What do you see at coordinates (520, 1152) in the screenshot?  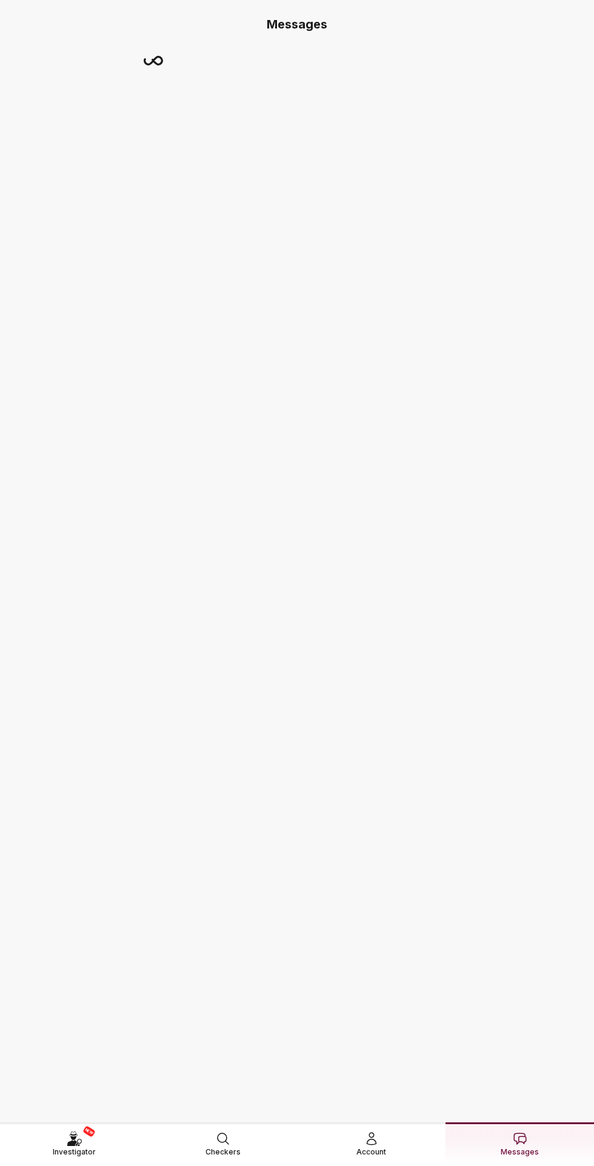 I see `span: Messages` at bounding box center [520, 1152].